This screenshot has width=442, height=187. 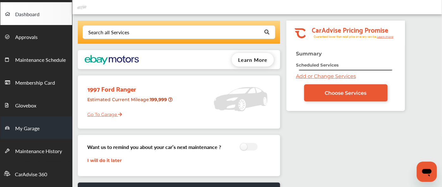 I want to click on span: My Garage, so click(x=27, y=128).